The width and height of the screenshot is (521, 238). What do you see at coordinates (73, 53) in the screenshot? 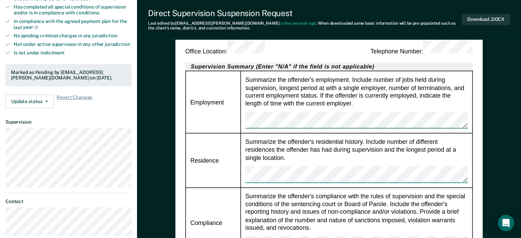
I see `div: Is not under` at bounding box center [73, 53].